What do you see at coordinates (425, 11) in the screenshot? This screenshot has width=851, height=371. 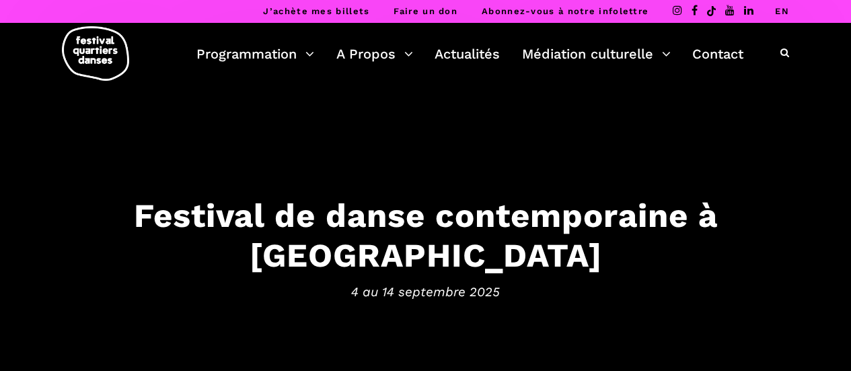 I see `a: Faire un don` at bounding box center [425, 11].